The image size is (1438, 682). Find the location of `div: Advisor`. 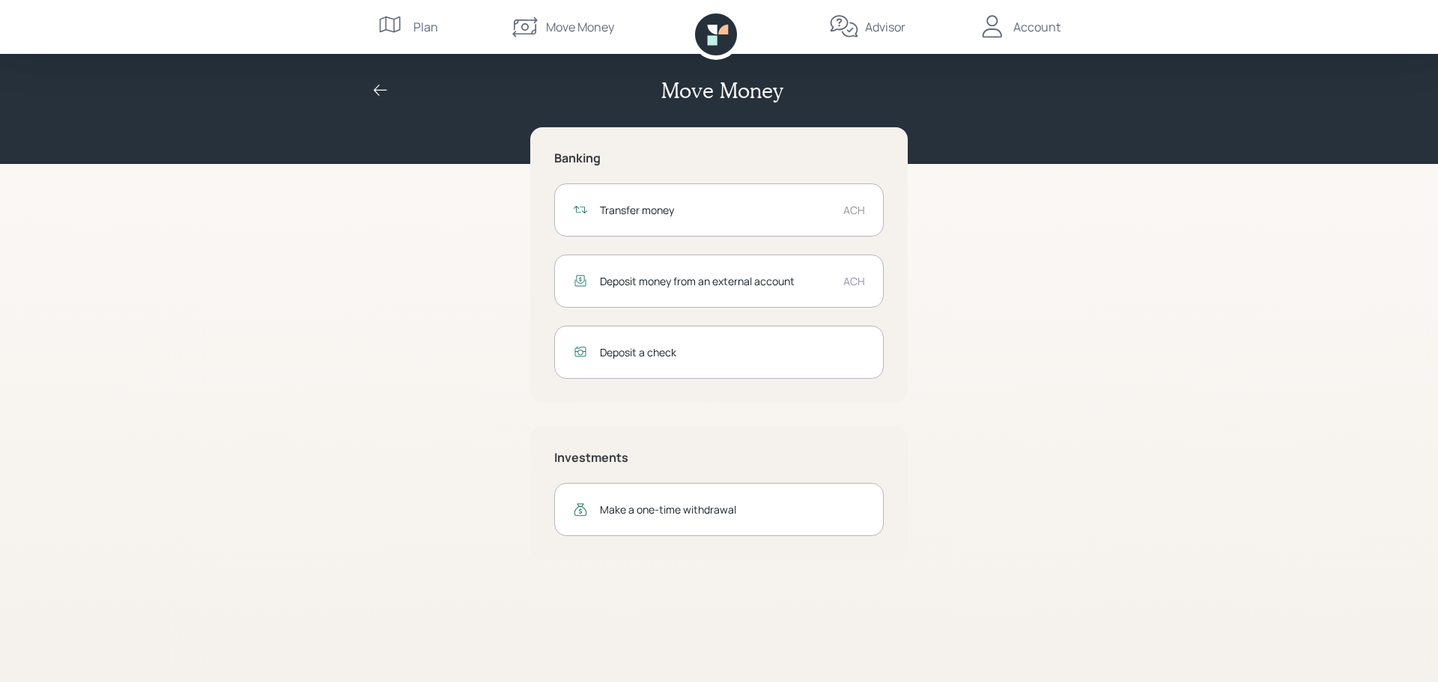

div: Advisor is located at coordinates (885, 27).